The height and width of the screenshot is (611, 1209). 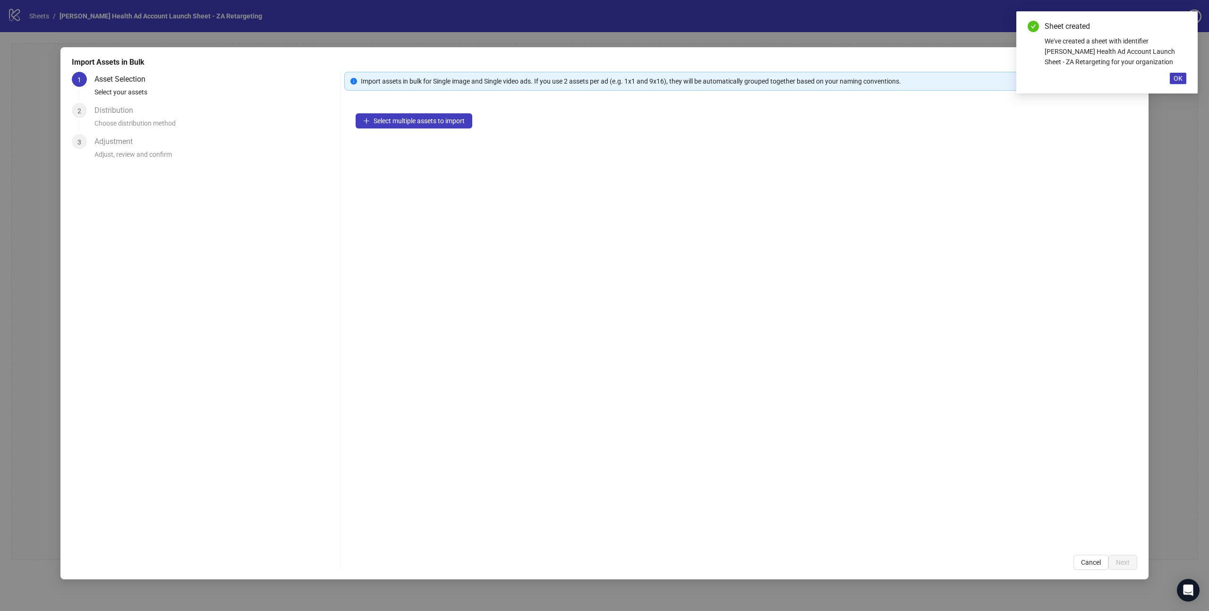 What do you see at coordinates (79, 80) in the screenshot?
I see `span: 1` at bounding box center [79, 80].